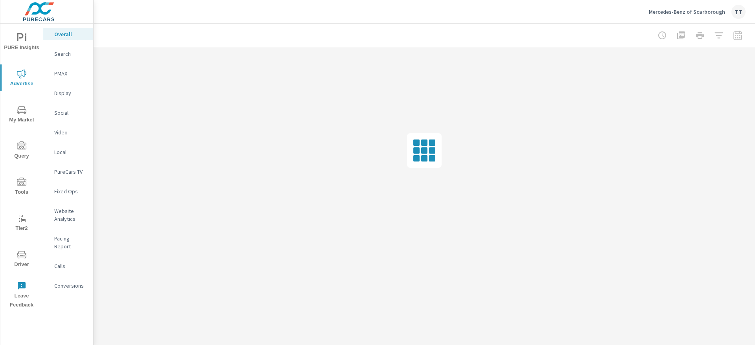 Image resolution: width=755 pixels, height=345 pixels. I want to click on span: Query, so click(22, 151).